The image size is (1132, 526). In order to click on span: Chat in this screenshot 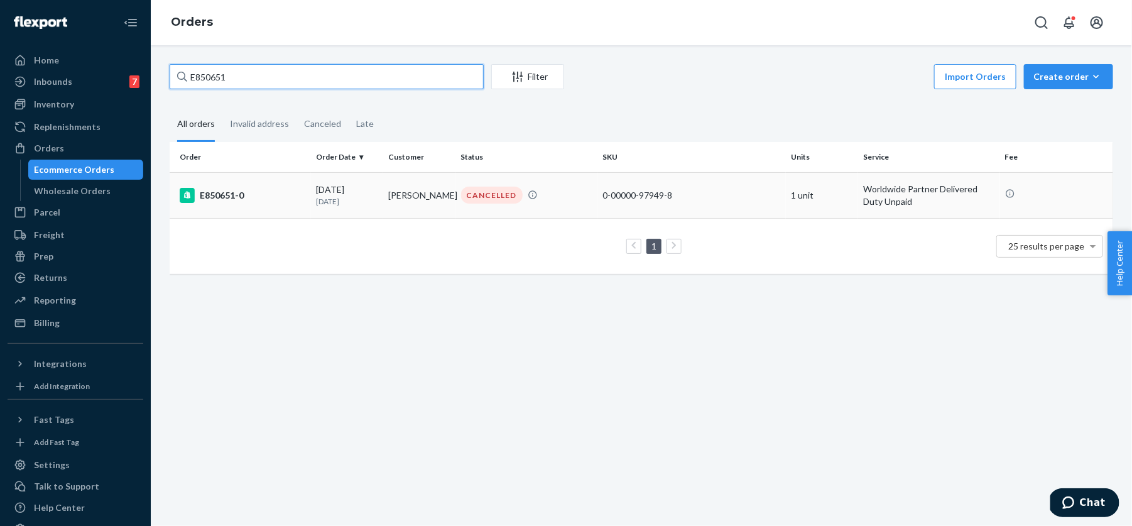, I will do `click(42, 14)`.